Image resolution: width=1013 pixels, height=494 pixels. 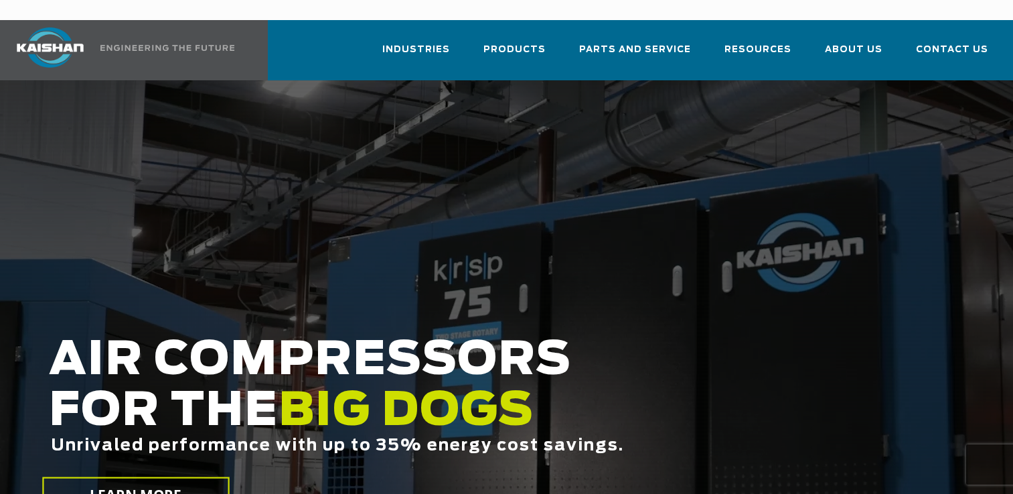 I want to click on img: Engineering the future, so click(x=167, y=48).